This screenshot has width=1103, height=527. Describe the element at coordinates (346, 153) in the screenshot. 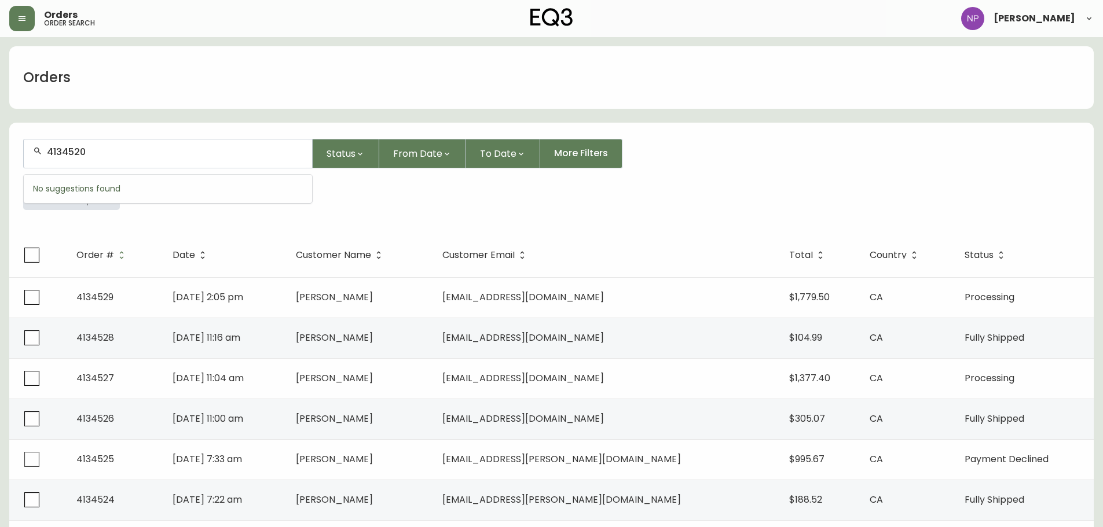

I see `button: Status` at that location.